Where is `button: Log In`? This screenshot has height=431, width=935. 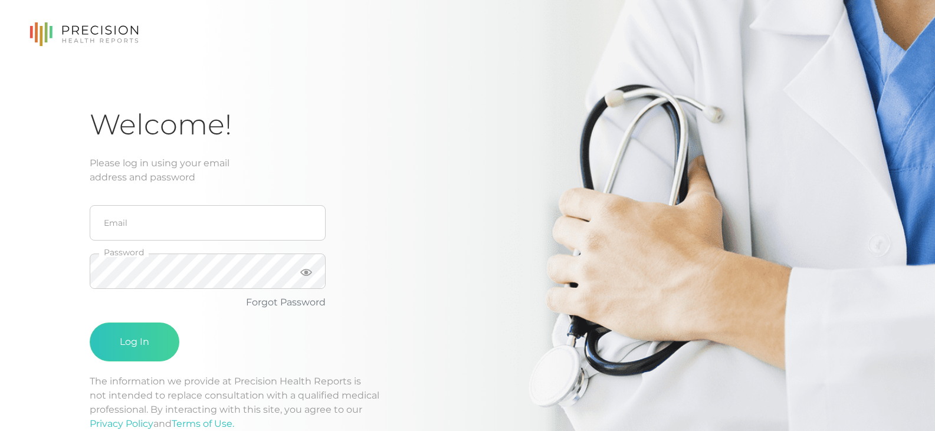
button: Log In is located at coordinates (134, 342).